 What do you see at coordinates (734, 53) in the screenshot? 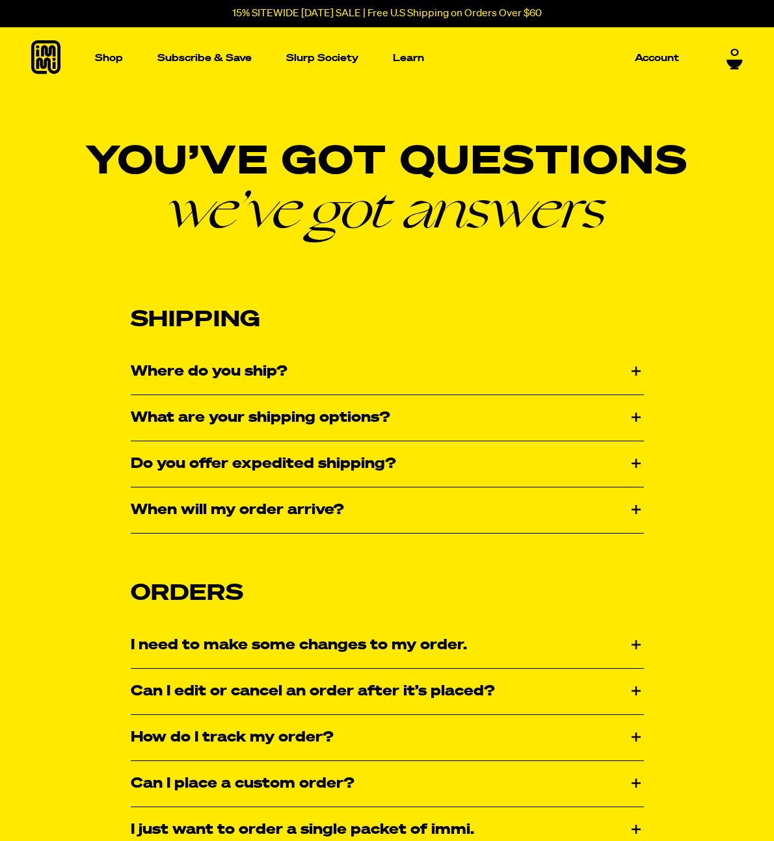
I see `span: 0` at bounding box center [734, 53].